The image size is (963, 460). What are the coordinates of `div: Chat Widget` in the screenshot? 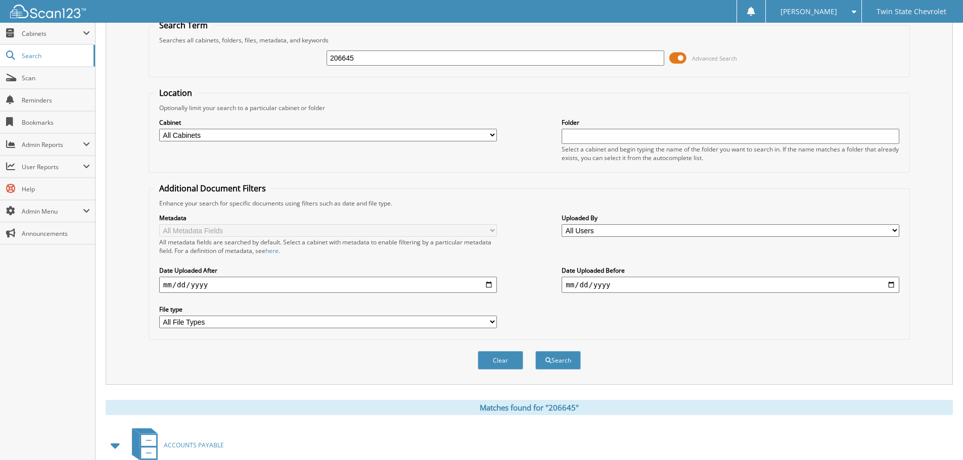 It's located at (937, 436).